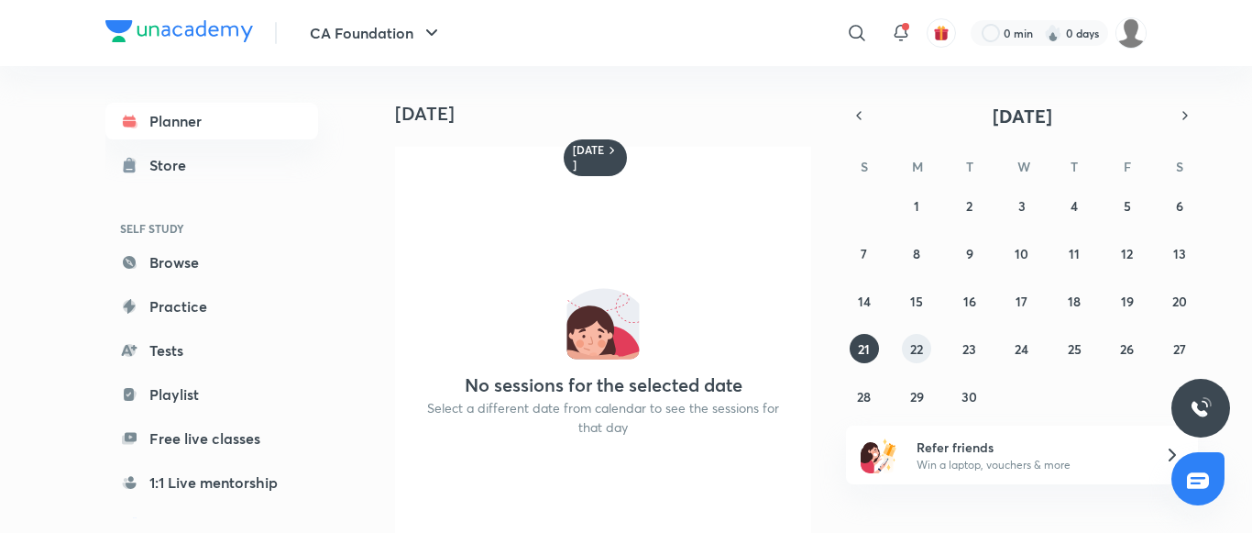 The height and width of the screenshot is (533, 1252). I want to click on abbr: September 1, 2025, so click(917, 205).